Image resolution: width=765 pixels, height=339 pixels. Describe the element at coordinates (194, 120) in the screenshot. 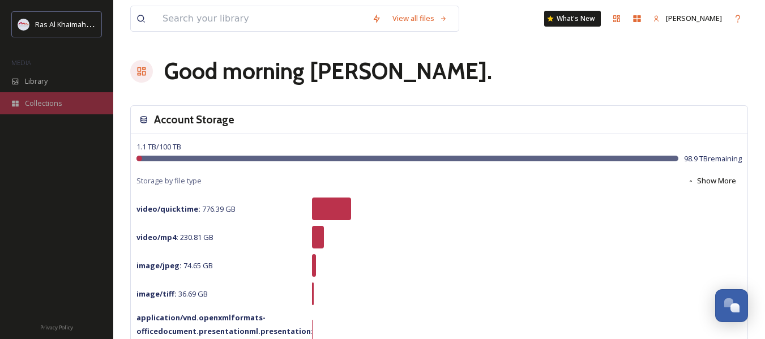

I see `h3: Account Storage` at that location.